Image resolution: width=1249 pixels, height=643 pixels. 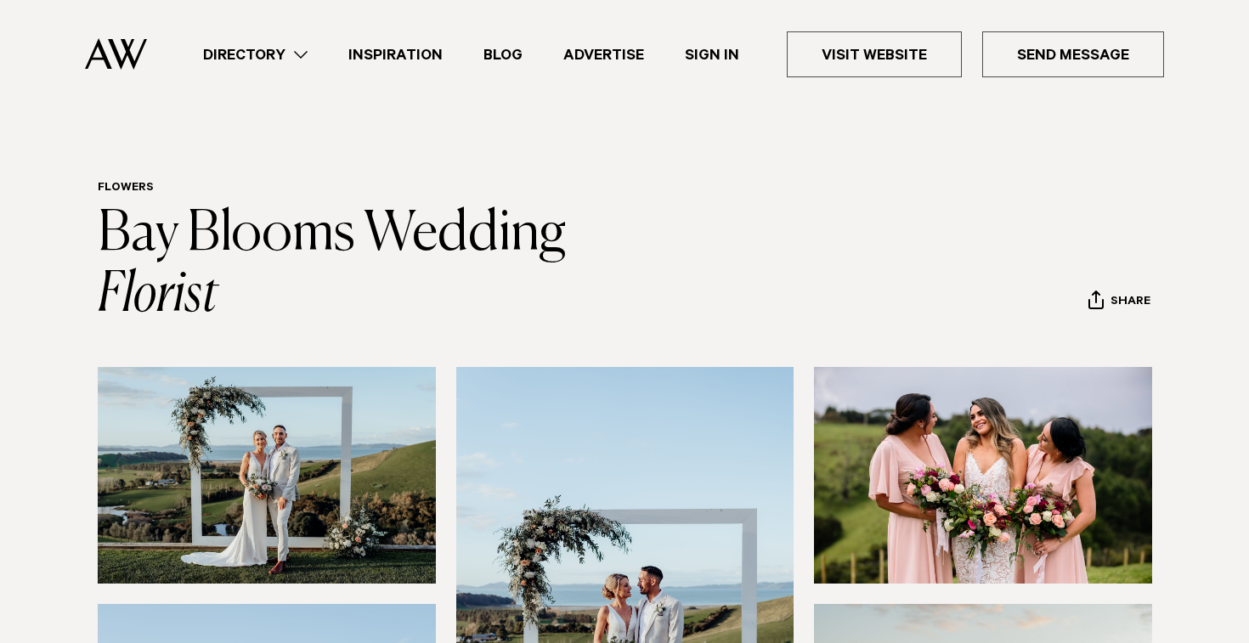 What do you see at coordinates (126, 189) in the screenshot?
I see `a: Flowers` at bounding box center [126, 189].